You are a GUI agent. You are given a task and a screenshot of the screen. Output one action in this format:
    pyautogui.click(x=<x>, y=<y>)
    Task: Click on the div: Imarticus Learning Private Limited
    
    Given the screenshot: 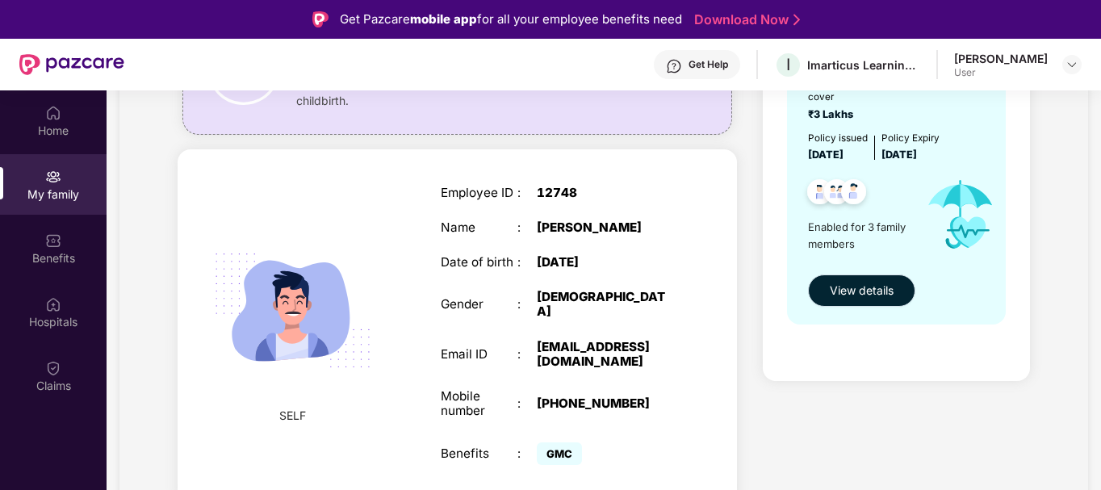 What is the action you would take?
    pyautogui.click(x=864, y=65)
    